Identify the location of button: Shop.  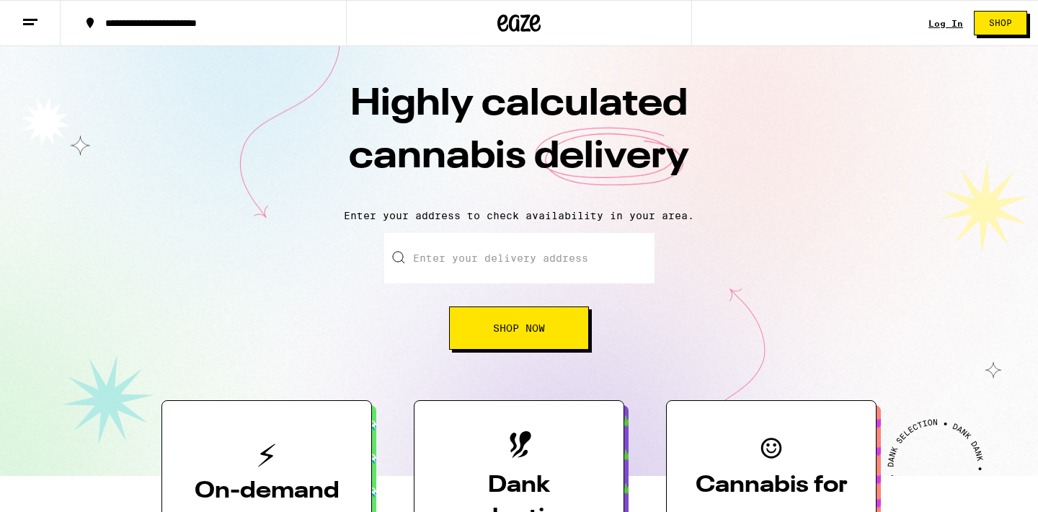
(1001, 23).